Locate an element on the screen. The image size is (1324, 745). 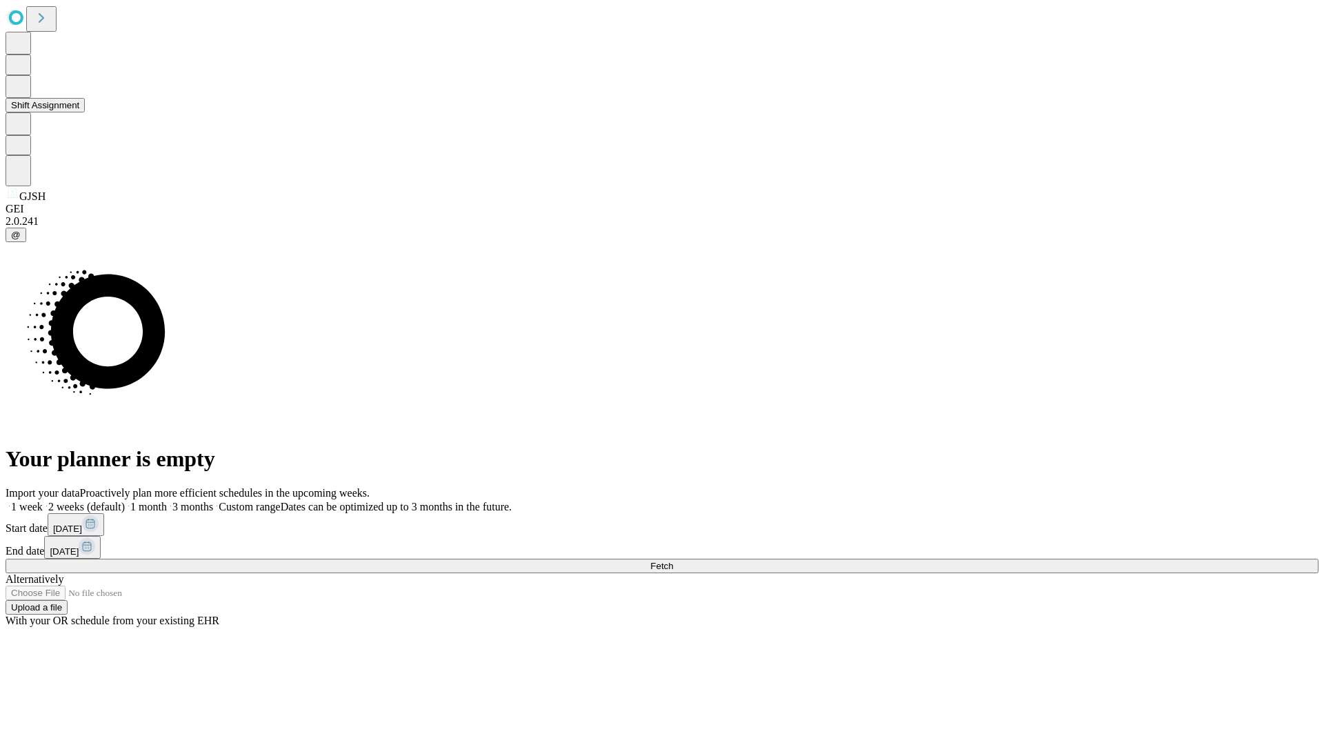
span: Alternatively is located at coordinates (34, 579).